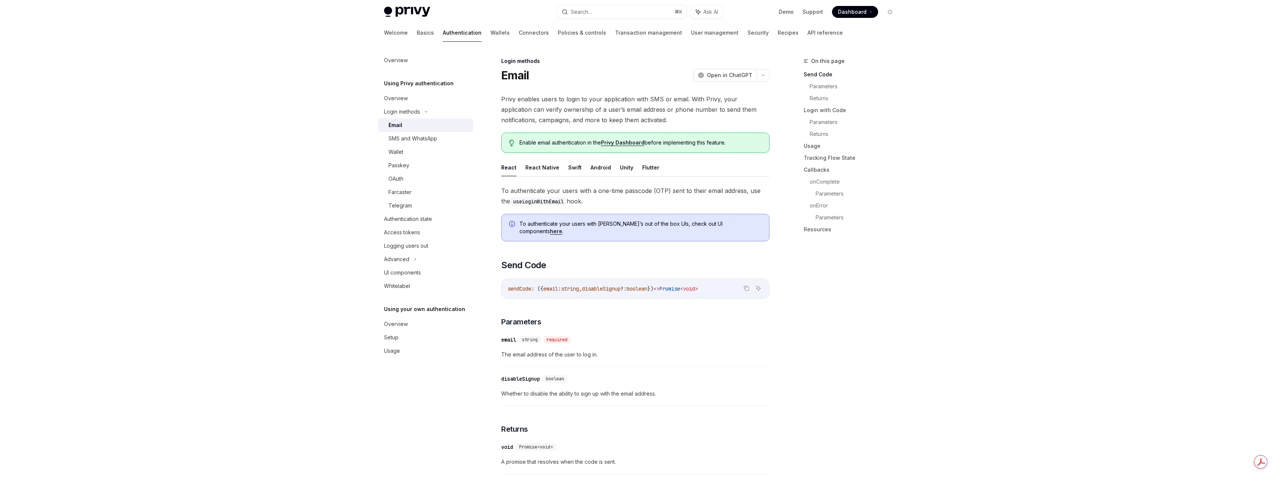 The image size is (1280, 482). Describe the element at coordinates (853, 158) in the screenshot. I see `a: Tracking Flow State` at that location.